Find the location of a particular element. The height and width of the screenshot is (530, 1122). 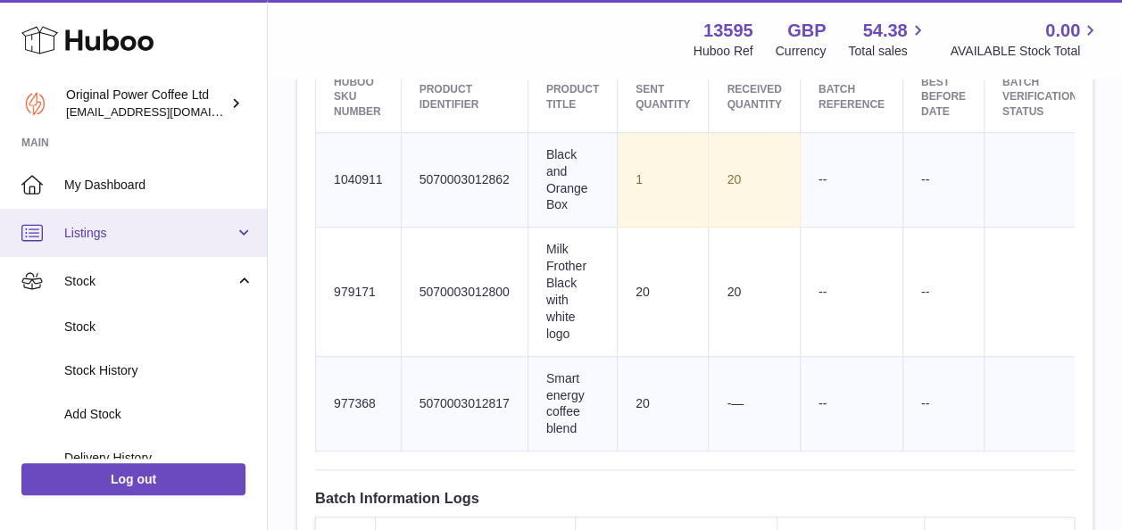

td: 5070003012862 is located at coordinates (464, 179).